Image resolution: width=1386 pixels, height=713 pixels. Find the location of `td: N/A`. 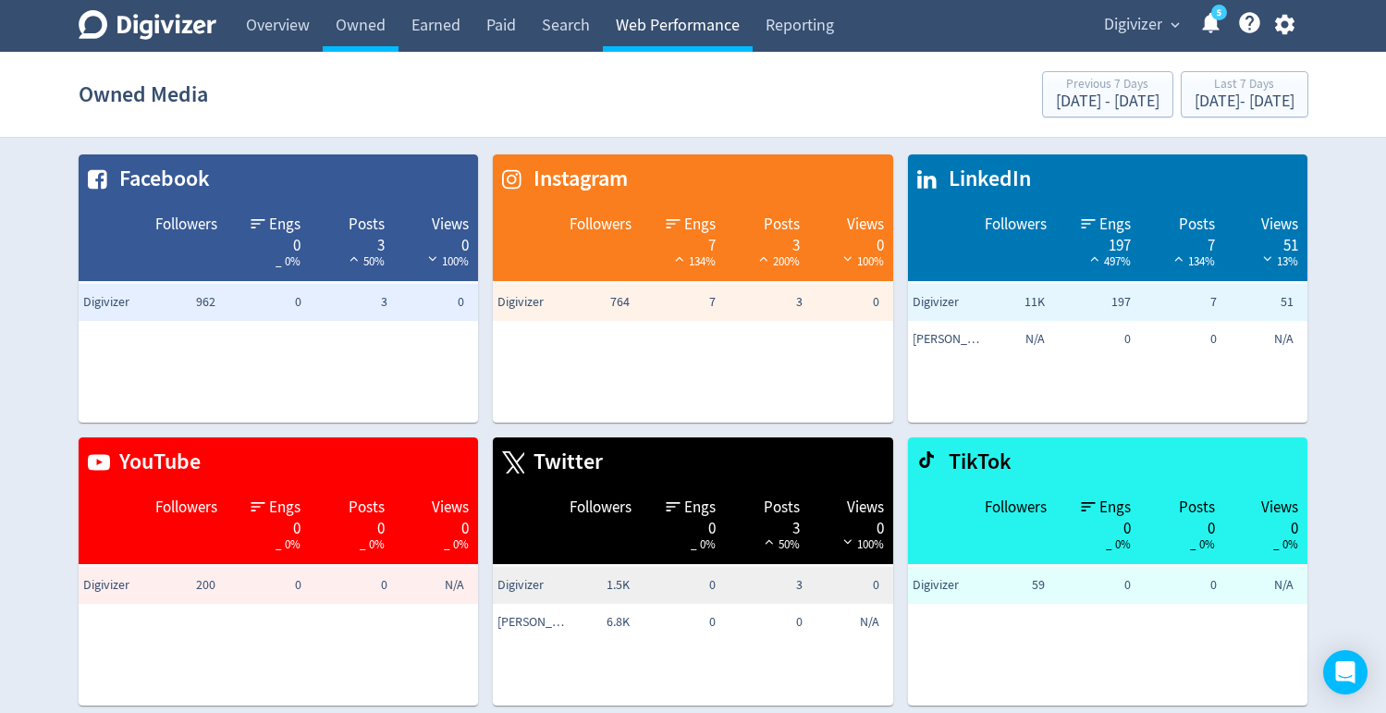

td: N/A is located at coordinates (1006, 339).